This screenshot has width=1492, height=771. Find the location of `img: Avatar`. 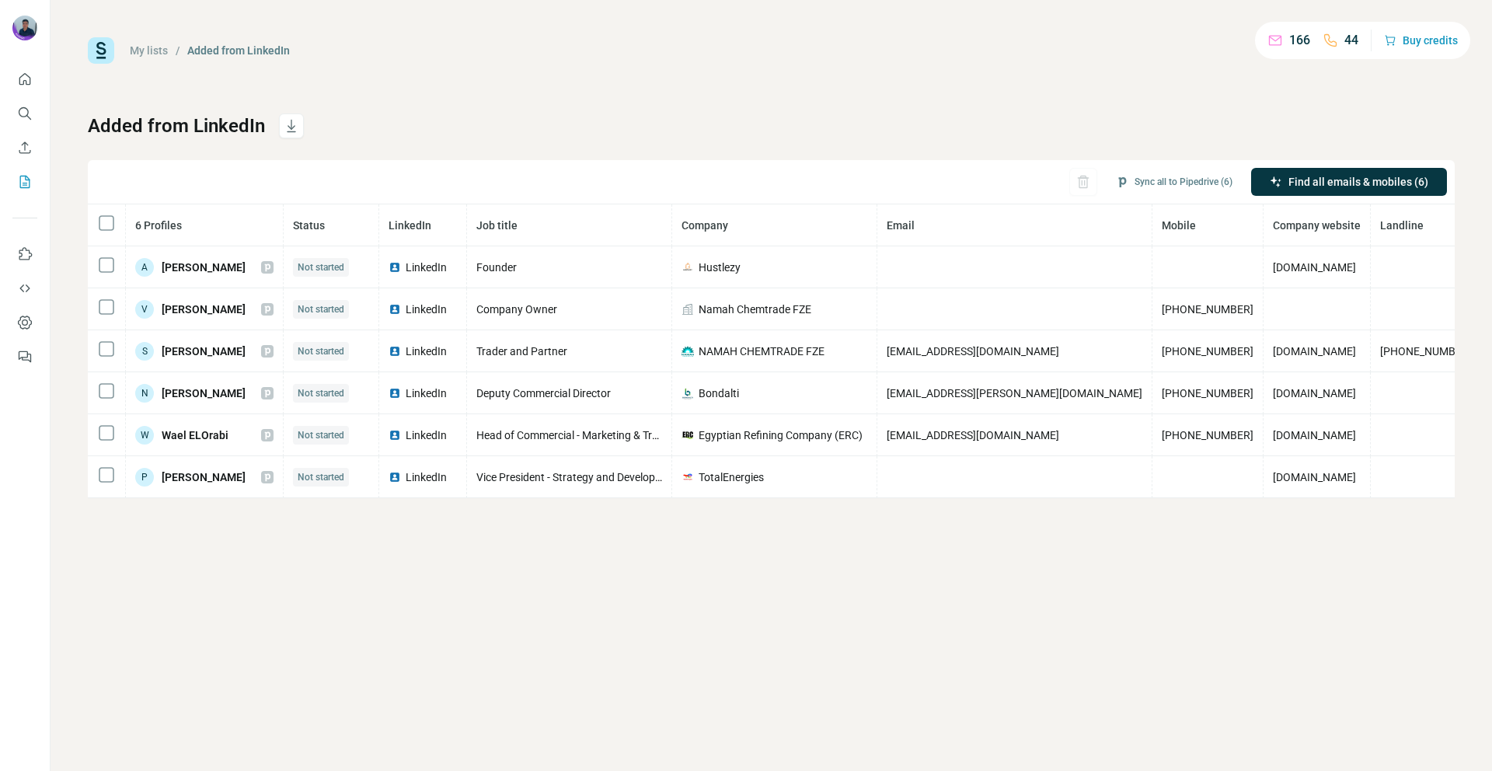

img: Avatar is located at coordinates (25, 28).